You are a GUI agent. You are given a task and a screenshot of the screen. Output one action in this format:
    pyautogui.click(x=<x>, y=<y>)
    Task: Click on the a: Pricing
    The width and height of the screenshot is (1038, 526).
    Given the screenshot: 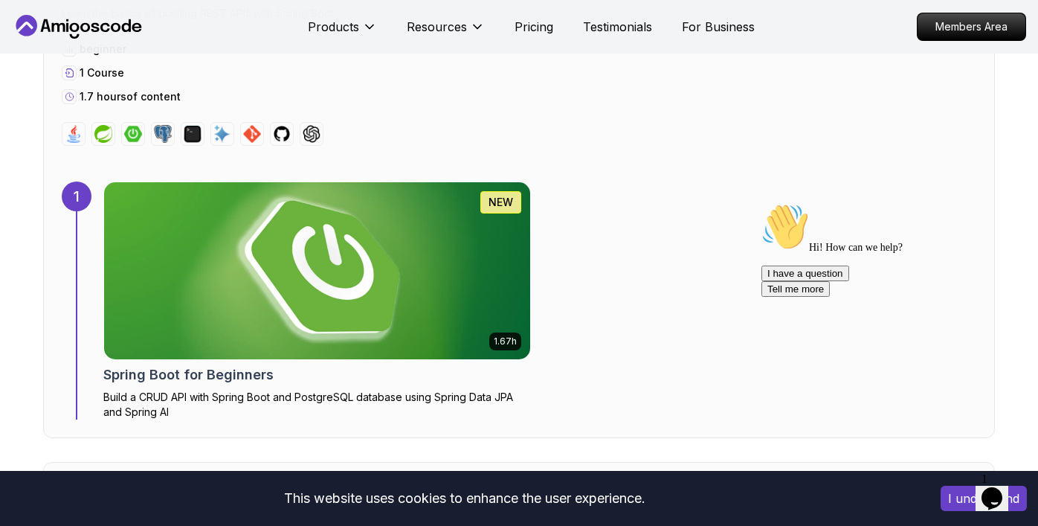 What is the action you would take?
    pyautogui.click(x=534, y=27)
    